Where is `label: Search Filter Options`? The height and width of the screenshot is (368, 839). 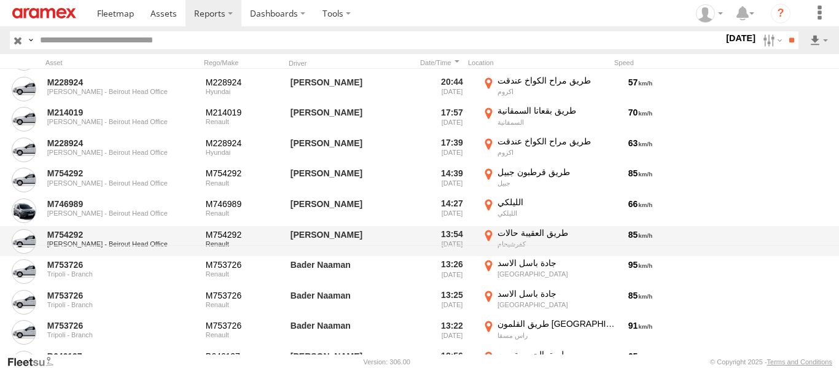 label: Search Filter Options is located at coordinates (771, 40).